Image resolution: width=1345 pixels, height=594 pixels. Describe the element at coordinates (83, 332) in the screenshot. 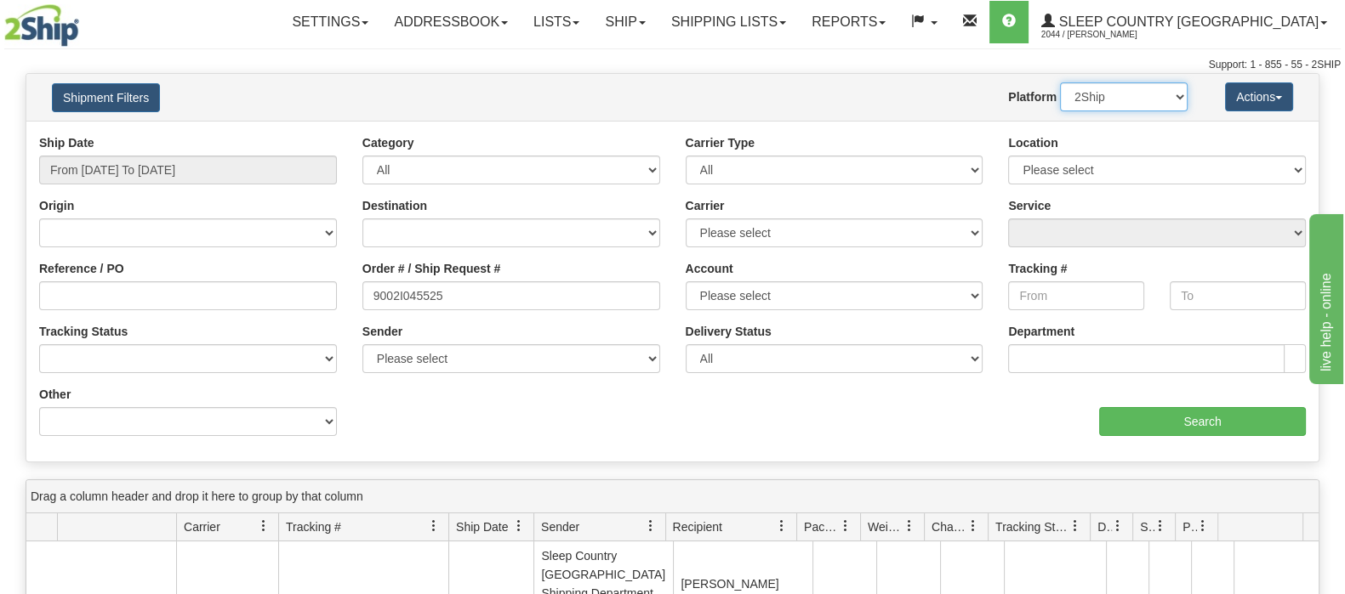

I see `label: Tracking Status` at that location.